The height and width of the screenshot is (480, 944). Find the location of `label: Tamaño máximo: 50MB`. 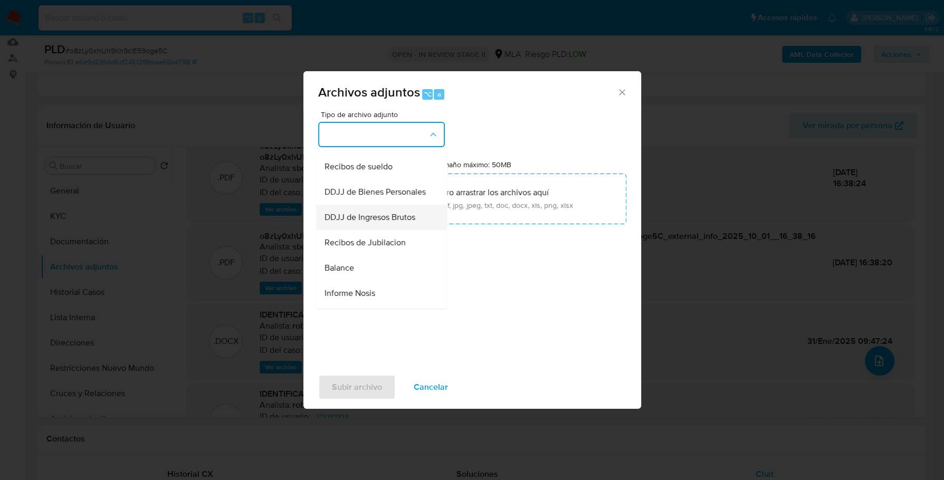

label: Tamaño máximo: 50MB is located at coordinates (473, 165).